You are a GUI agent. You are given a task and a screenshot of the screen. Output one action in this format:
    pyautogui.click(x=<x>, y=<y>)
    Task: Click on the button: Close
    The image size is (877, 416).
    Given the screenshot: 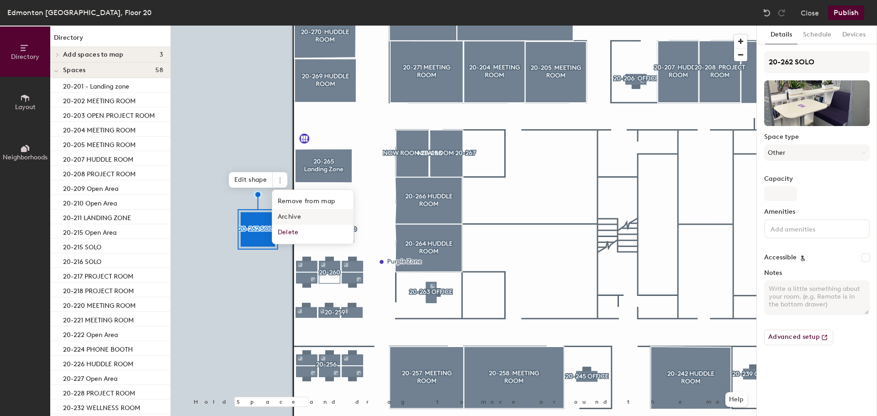 What is the action you would take?
    pyautogui.click(x=810, y=13)
    